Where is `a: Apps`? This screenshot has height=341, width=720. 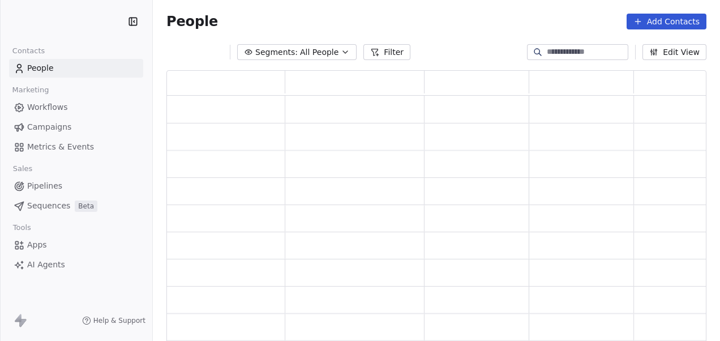
a: Apps is located at coordinates (76, 245).